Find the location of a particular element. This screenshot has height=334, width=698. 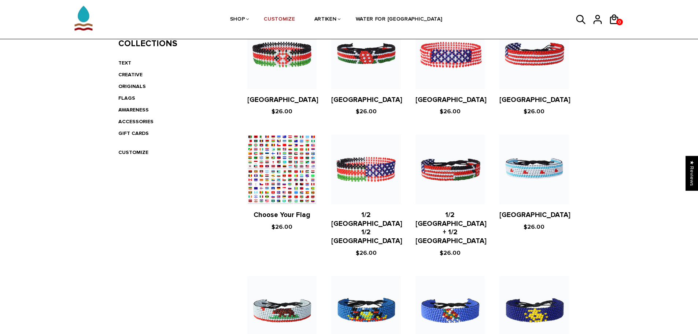

h3: Collections is located at coordinates (172, 44).